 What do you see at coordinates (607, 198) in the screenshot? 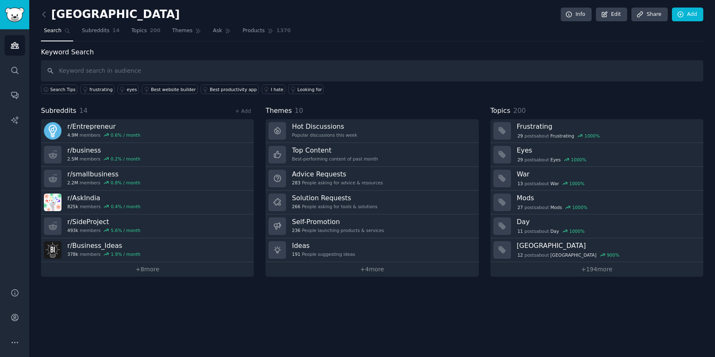
I see `h3: Mods` at bounding box center [607, 198].